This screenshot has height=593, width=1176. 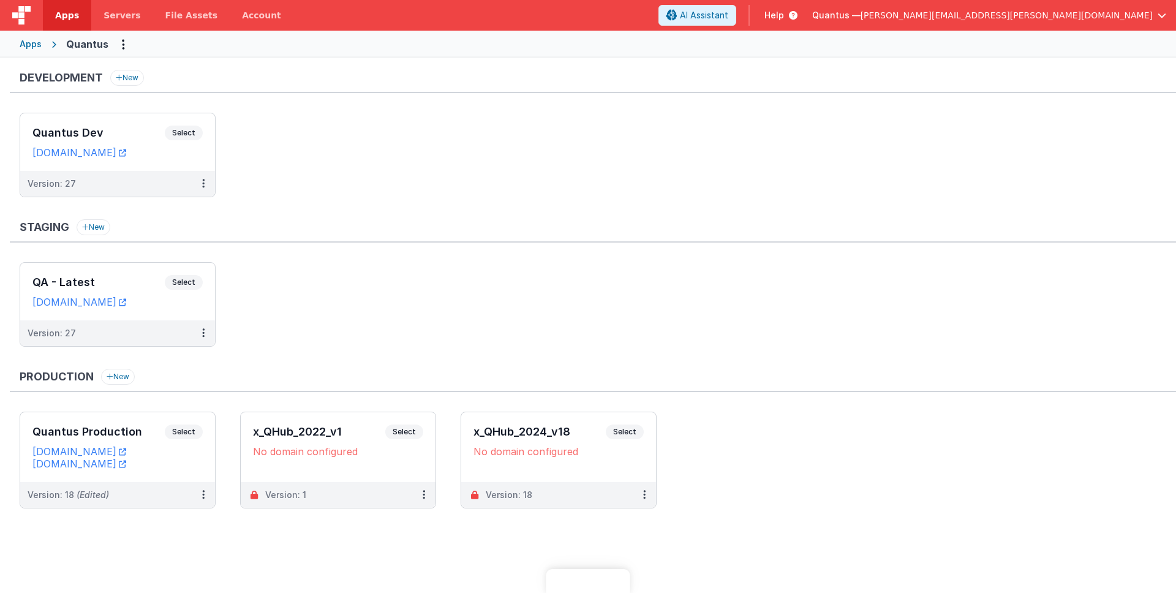 What do you see at coordinates (319, 432) in the screenshot?
I see `h3: x_QHub_2022_v1` at bounding box center [319, 432].